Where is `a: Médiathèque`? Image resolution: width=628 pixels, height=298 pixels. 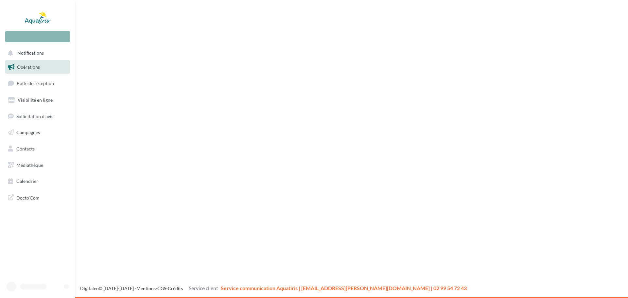
a: Médiathèque is located at coordinates (38, 165).